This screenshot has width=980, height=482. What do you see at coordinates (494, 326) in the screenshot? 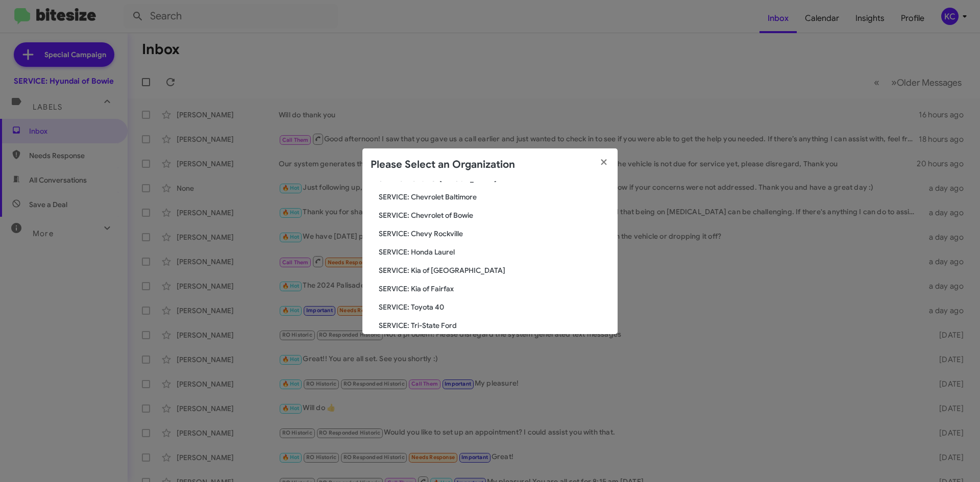
I see `span: SERVICE: Tri-State Ford` at bounding box center [494, 326].